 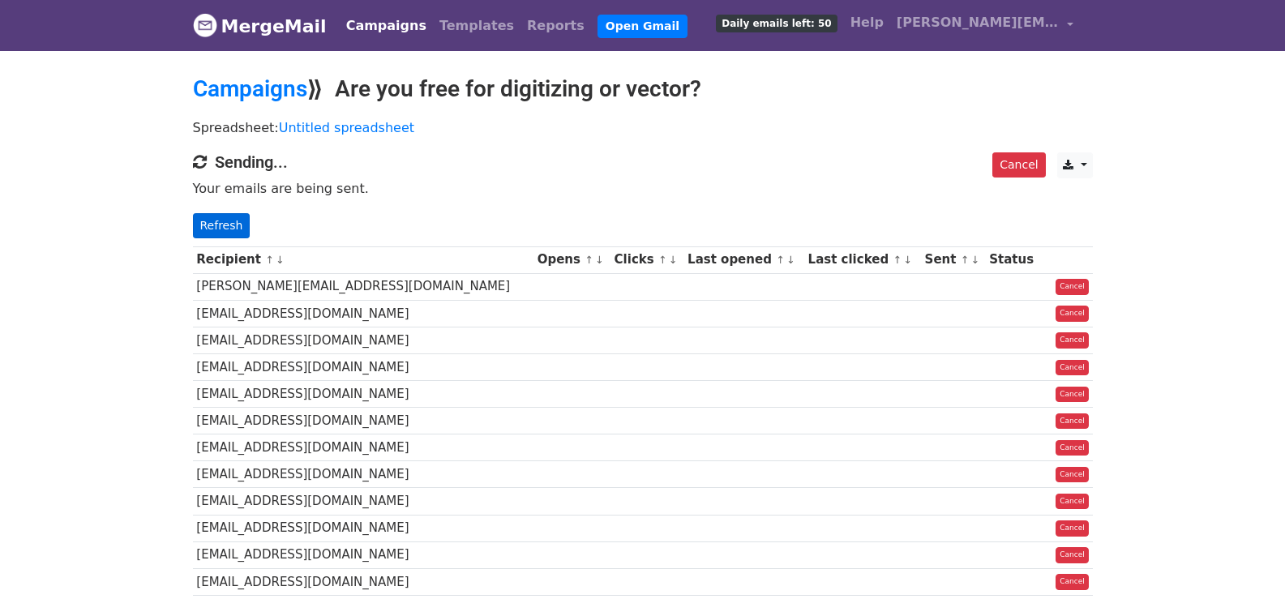 What do you see at coordinates (954, 259) in the screenshot?
I see `th: Sent` at bounding box center [954, 259].